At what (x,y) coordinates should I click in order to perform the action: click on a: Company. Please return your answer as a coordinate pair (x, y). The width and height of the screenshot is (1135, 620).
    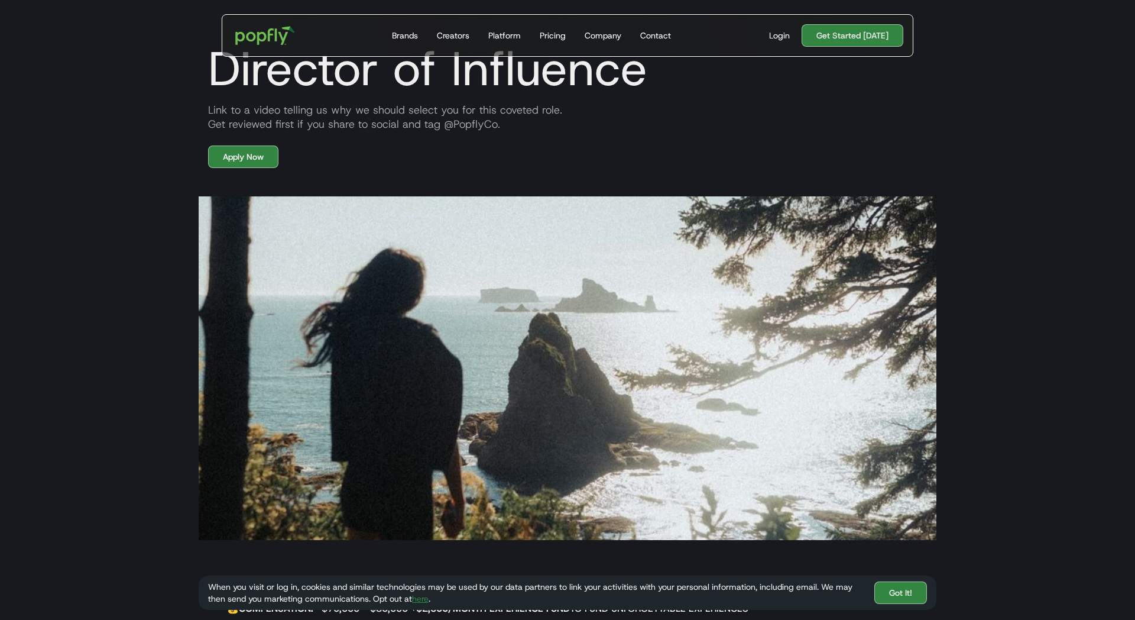
    Looking at the image, I should click on (603, 35).